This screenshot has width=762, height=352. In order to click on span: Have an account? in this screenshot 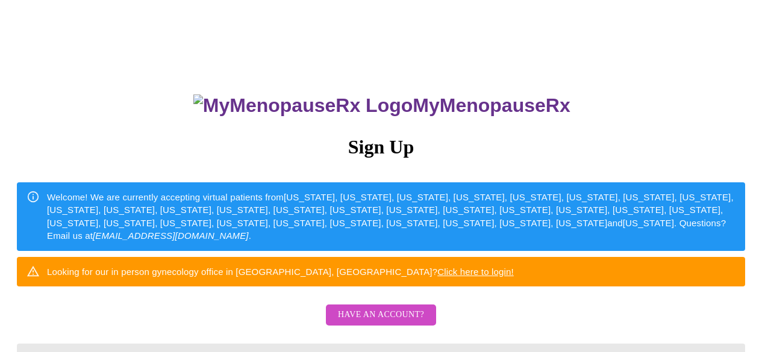, I will do `click(381, 315)`.